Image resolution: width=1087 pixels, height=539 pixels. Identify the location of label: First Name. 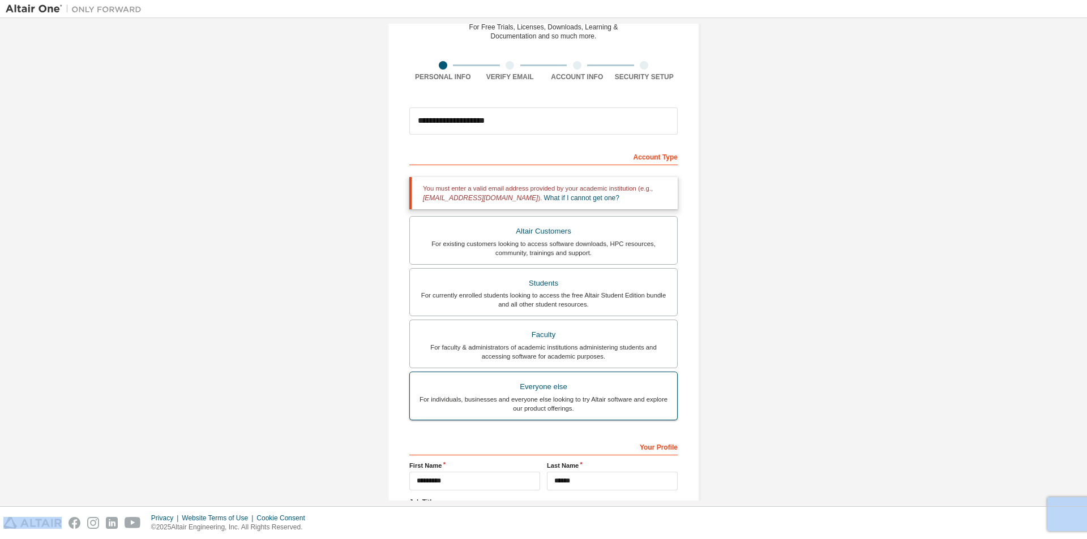
(474, 466).